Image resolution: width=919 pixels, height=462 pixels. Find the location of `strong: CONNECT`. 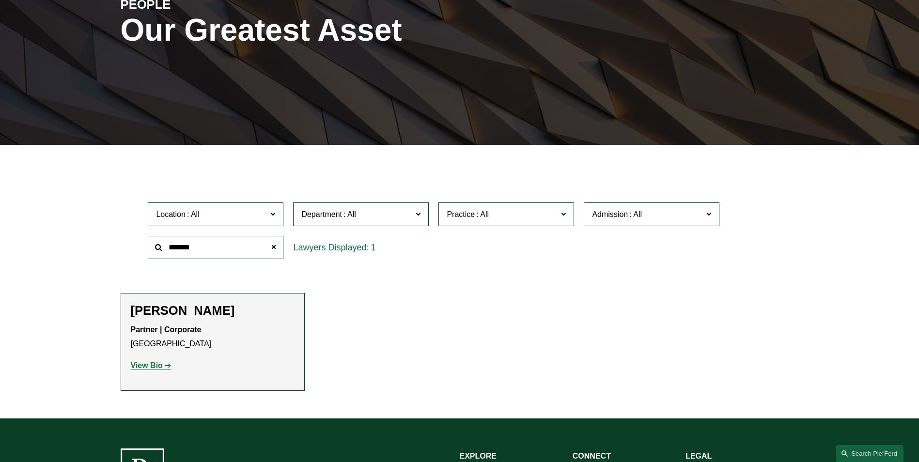

strong: CONNECT is located at coordinates (591, 456).